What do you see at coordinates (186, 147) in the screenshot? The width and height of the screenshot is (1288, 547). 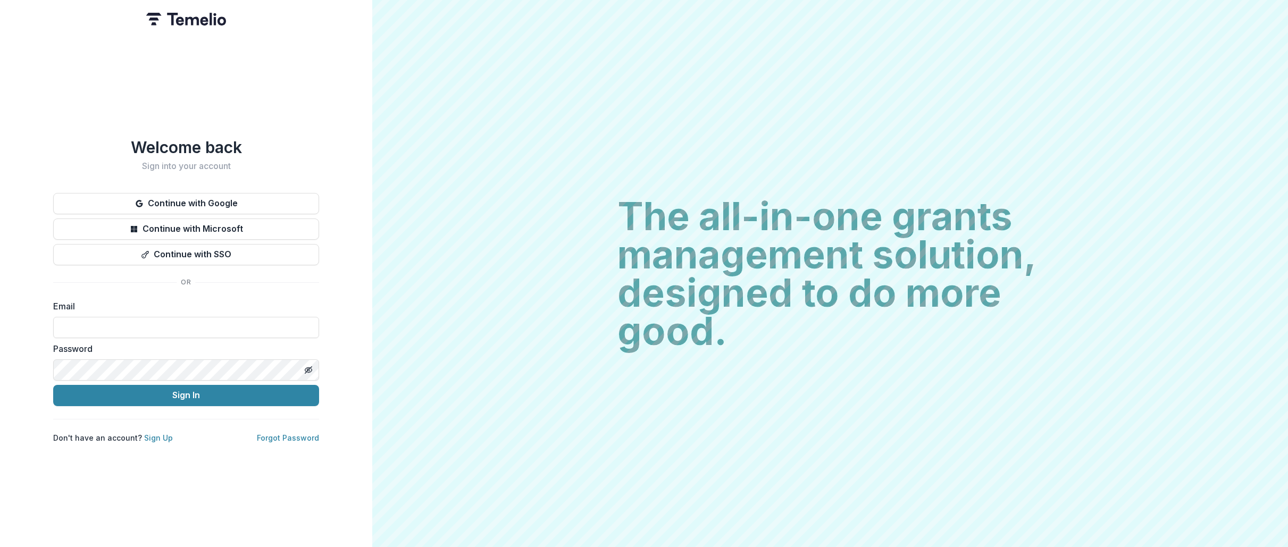 I see `h1: Welcome back` at bounding box center [186, 147].